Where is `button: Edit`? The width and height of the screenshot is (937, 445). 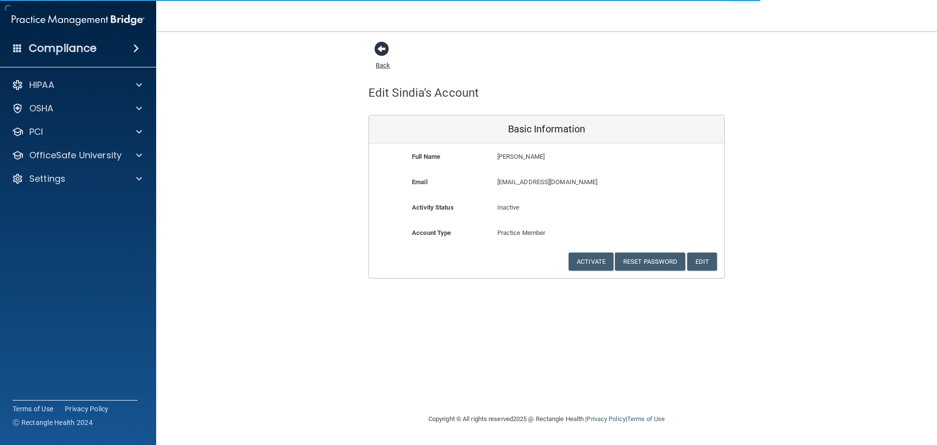
button: Edit is located at coordinates (702, 261).